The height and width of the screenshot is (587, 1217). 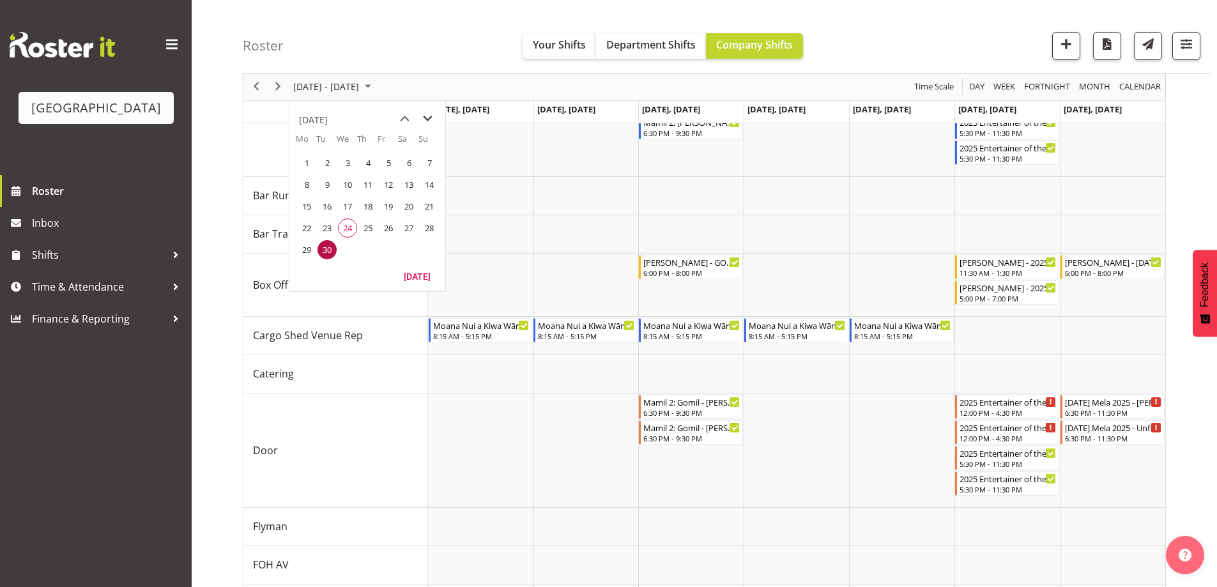 I want to click on span: Friday, September 5, 2025, so click(x=388, y=163).